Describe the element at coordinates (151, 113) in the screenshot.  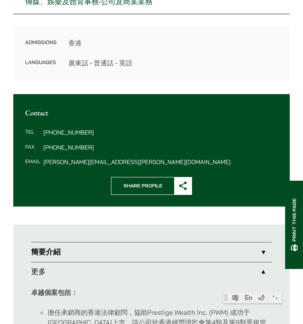
I see `h2: Contact` at that location.